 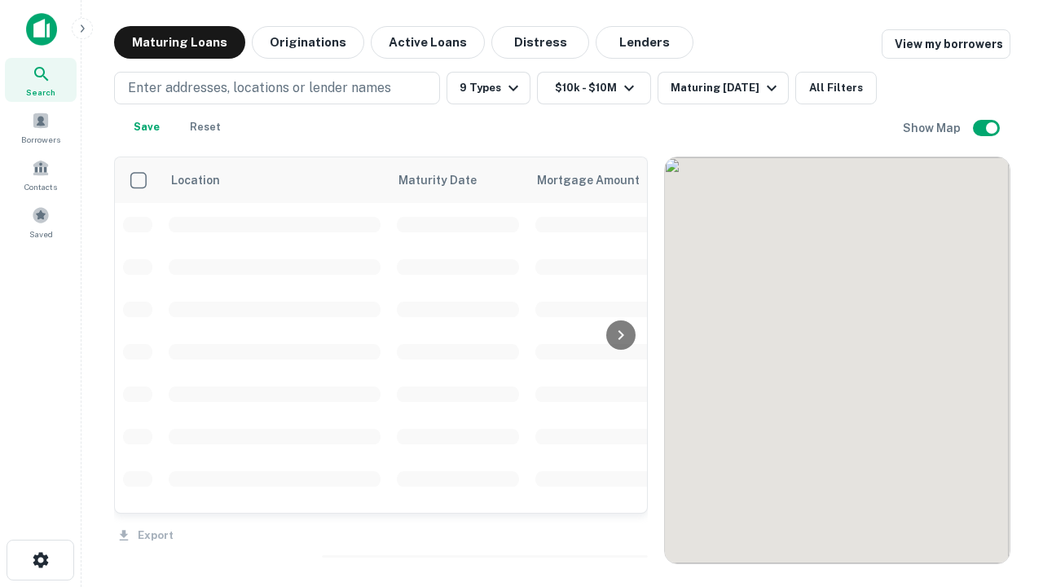 I want to click on a: Borrowers, so click(x=41, y=127).